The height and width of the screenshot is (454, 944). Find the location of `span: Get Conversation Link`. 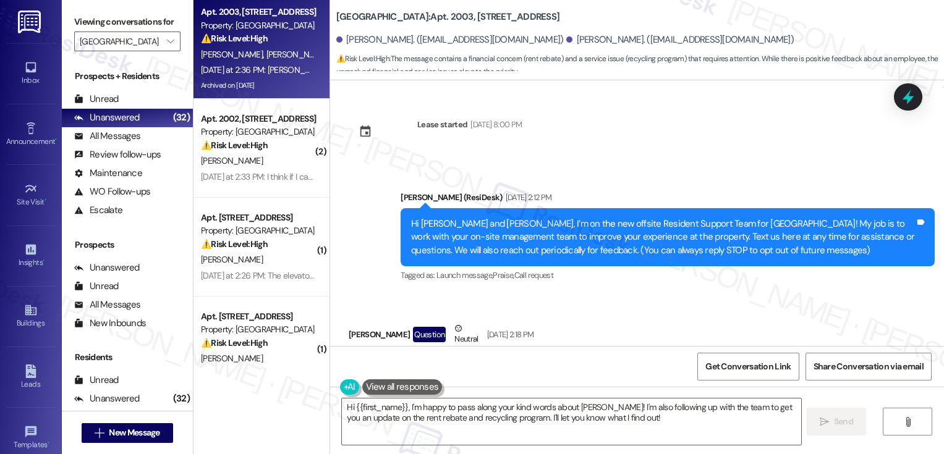

span: Get Conversation Link is located at coordinates (748, 366).